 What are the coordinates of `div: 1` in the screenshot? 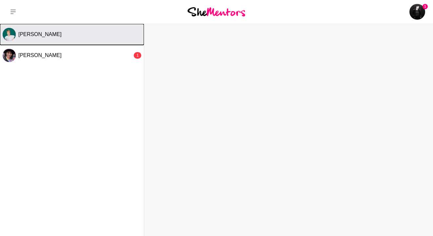 It's located at (137, 55).